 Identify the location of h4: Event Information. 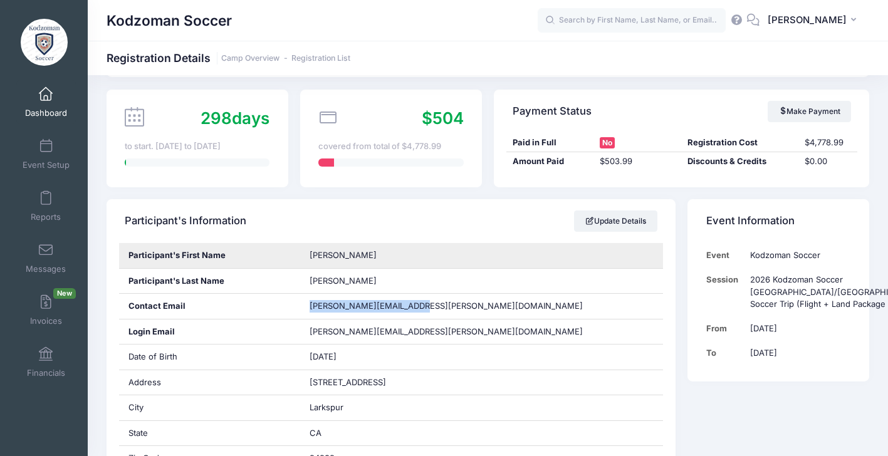
(750, 221).